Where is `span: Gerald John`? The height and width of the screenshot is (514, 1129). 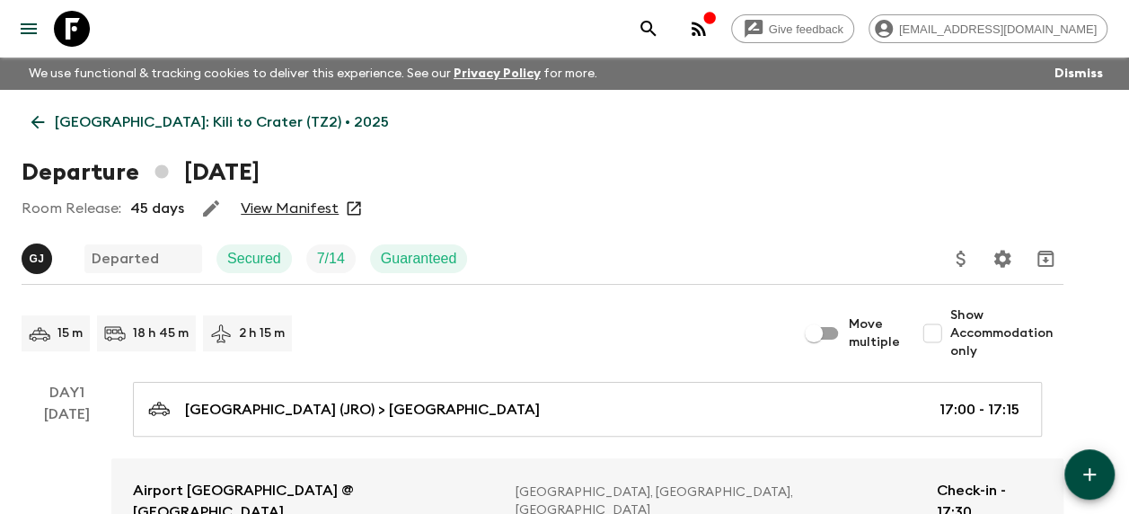
span: Gerald John is located at coordinates (39, 256).